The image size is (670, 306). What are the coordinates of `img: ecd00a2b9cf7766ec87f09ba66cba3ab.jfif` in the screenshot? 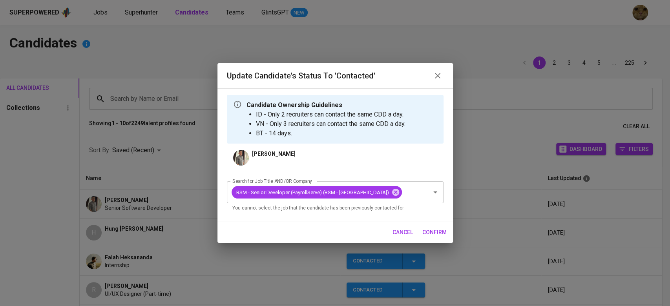 It's located at (241, 158).